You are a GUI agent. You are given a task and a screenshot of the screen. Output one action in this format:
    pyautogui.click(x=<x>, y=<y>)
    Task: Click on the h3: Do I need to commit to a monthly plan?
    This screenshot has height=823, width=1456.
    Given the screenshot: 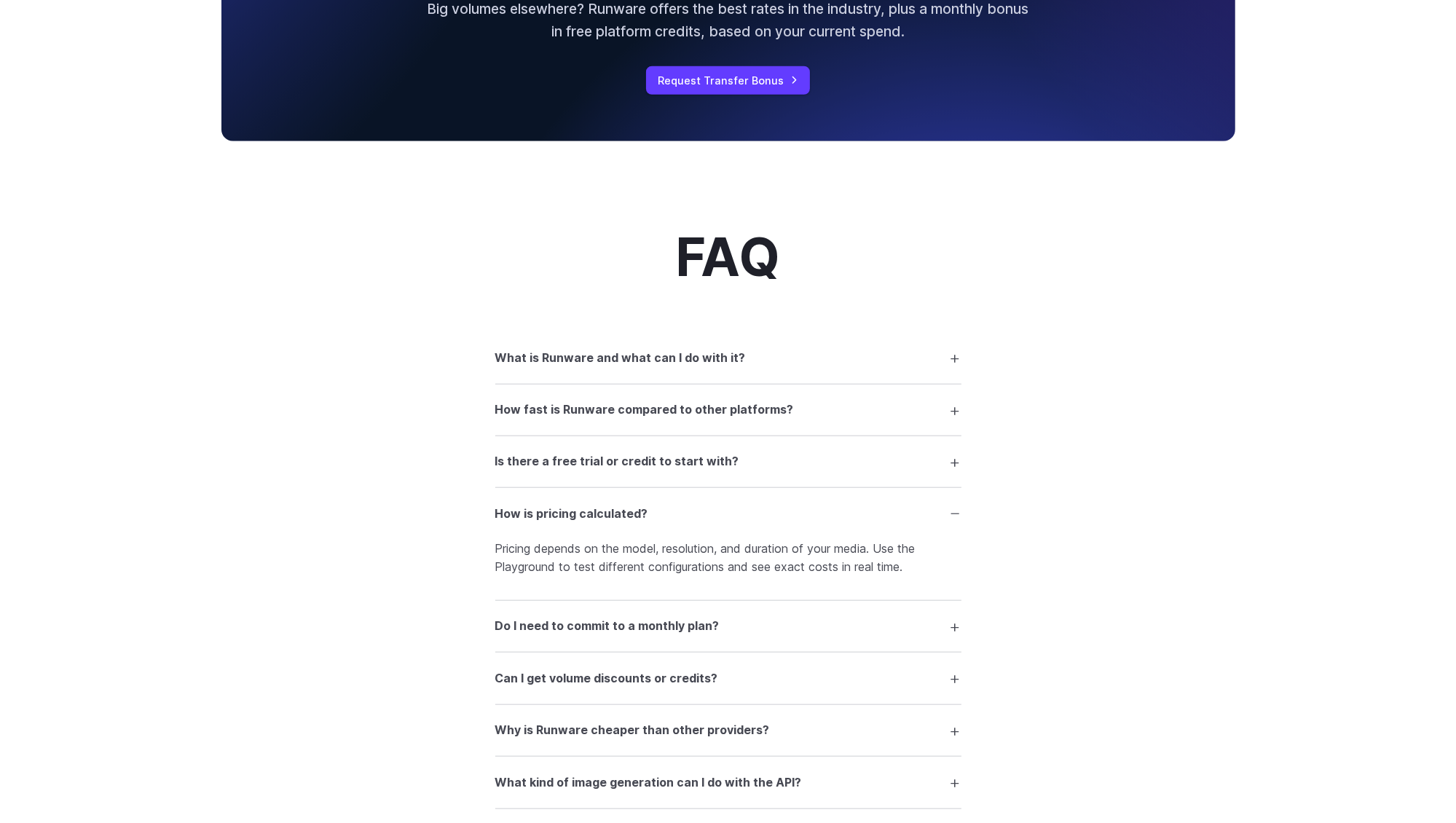 What is the action you would take?
    pyautogui.click(x=608, y=627)
    